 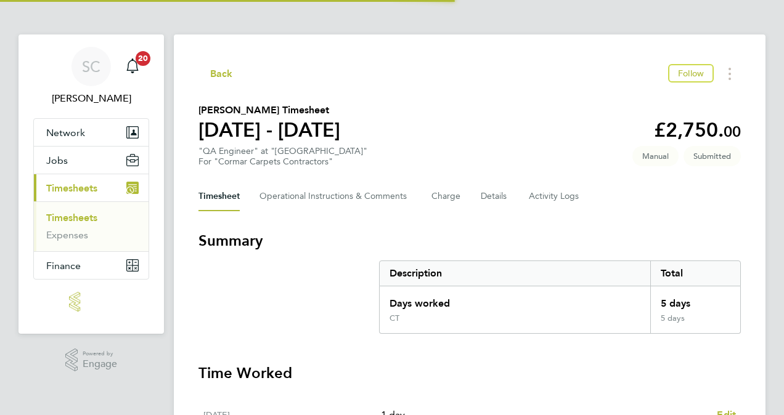 I want to click on a: Expenses, so click(x=67, y=235).